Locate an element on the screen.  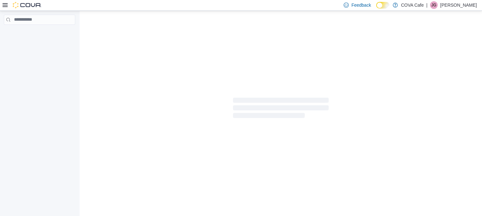
img: Cova is located at coordinates (27, 5).